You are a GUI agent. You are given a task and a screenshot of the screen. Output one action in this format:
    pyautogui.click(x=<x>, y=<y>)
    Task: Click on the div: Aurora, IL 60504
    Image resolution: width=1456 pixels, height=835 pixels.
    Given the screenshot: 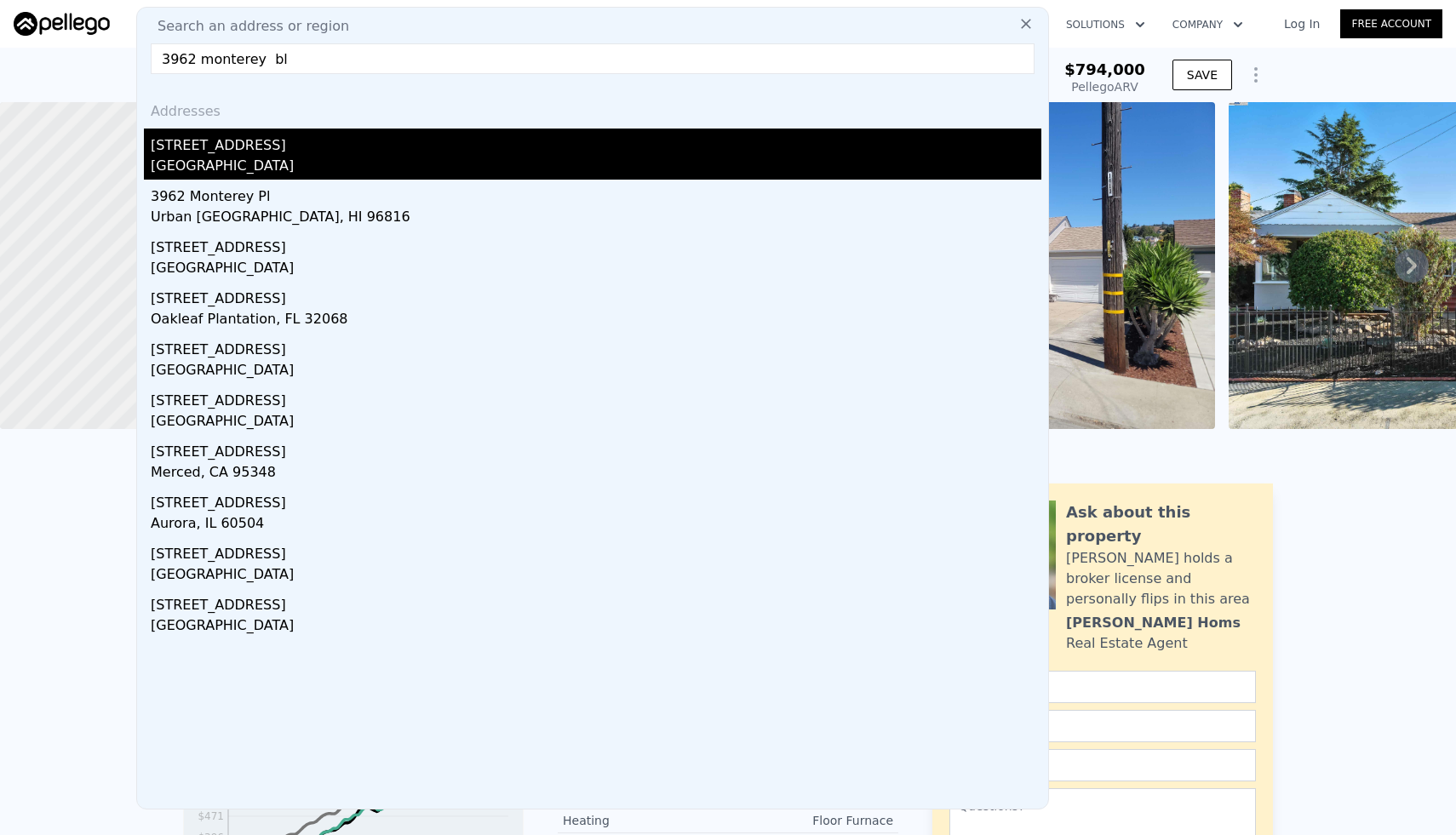 What is the action you would take?
    pyautogui.click(x=596, y=525)
    